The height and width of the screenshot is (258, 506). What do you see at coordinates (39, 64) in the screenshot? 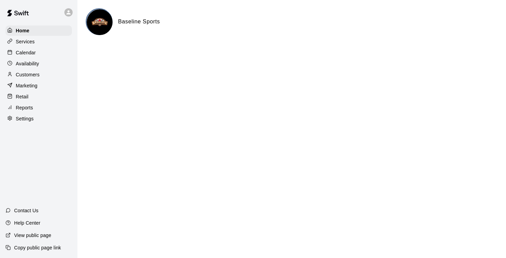
I see `a: Availability` at bounding box center [39, 64].